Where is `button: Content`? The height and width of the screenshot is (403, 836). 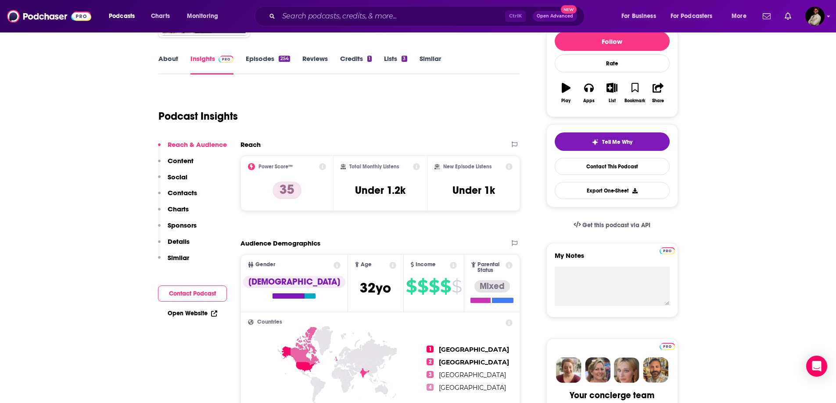 button: Content is located at coordinates (176, 165).